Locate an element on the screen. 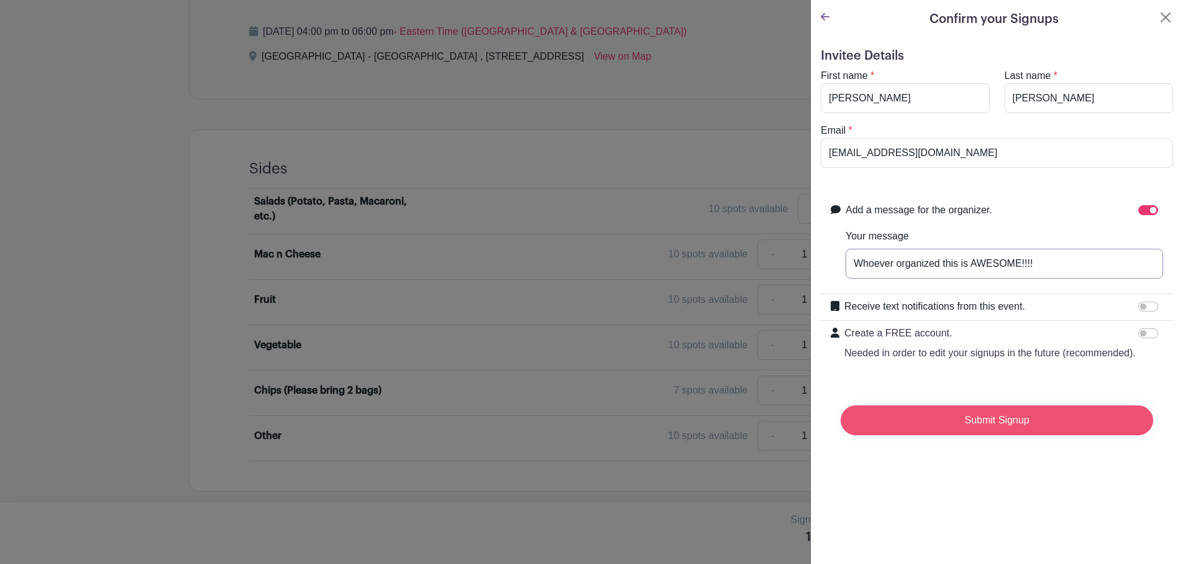  button: Close is located at coordinates (1166, 17).